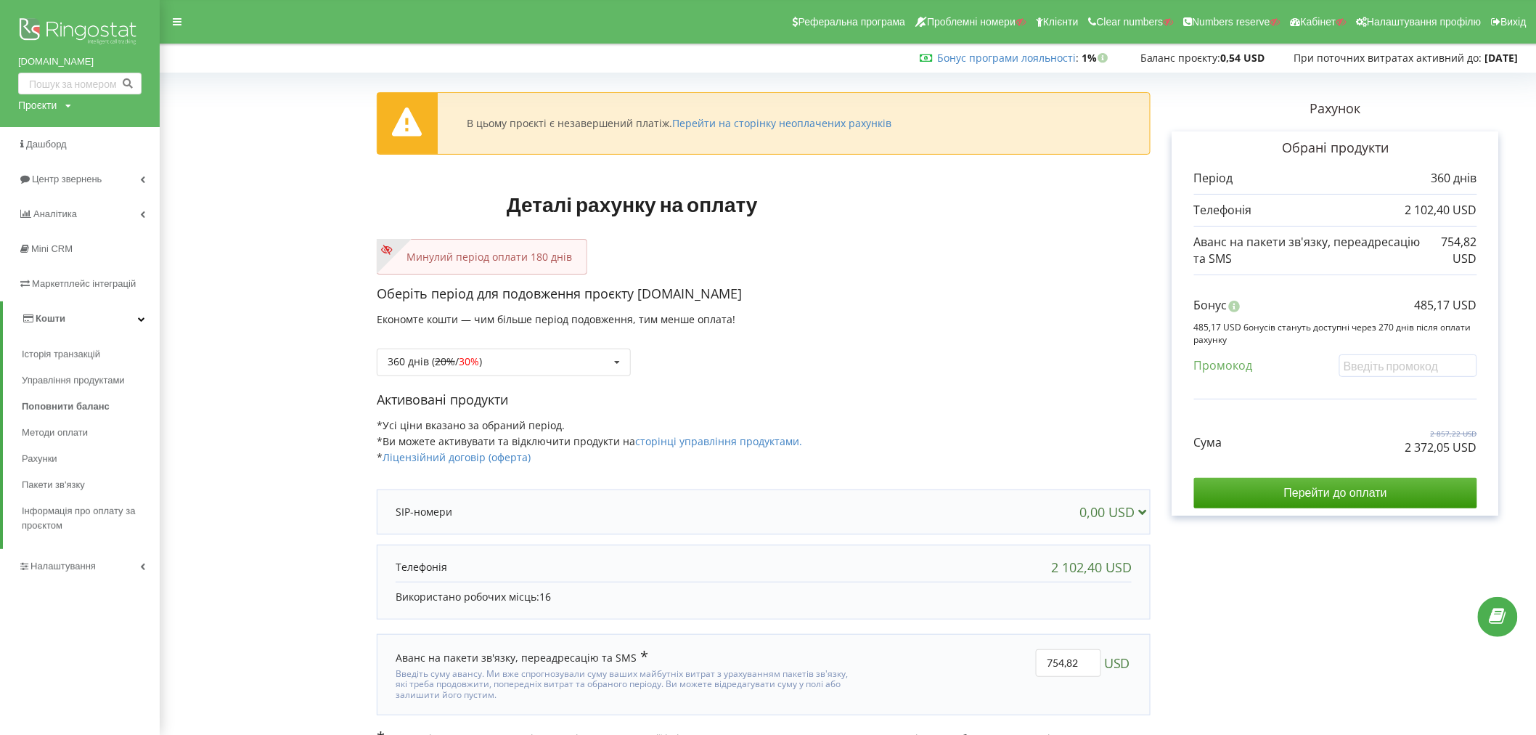 Image resolution: width=1536 pixels, height=735 pixels. Describe the element at coordinates (1388, 57) in the screenshot. I see `span: При поточних витратах активний до:` at that location.